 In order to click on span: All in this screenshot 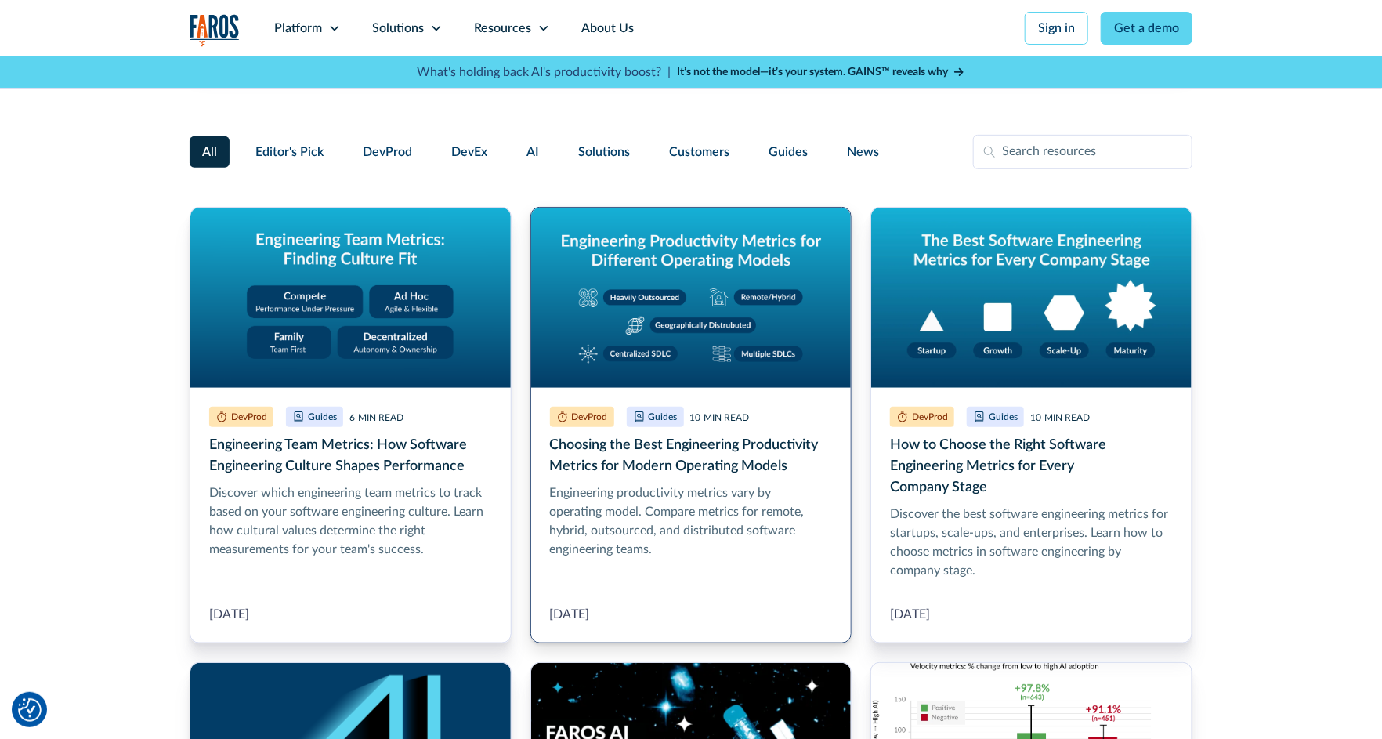, I will do `click(209, 152)`.